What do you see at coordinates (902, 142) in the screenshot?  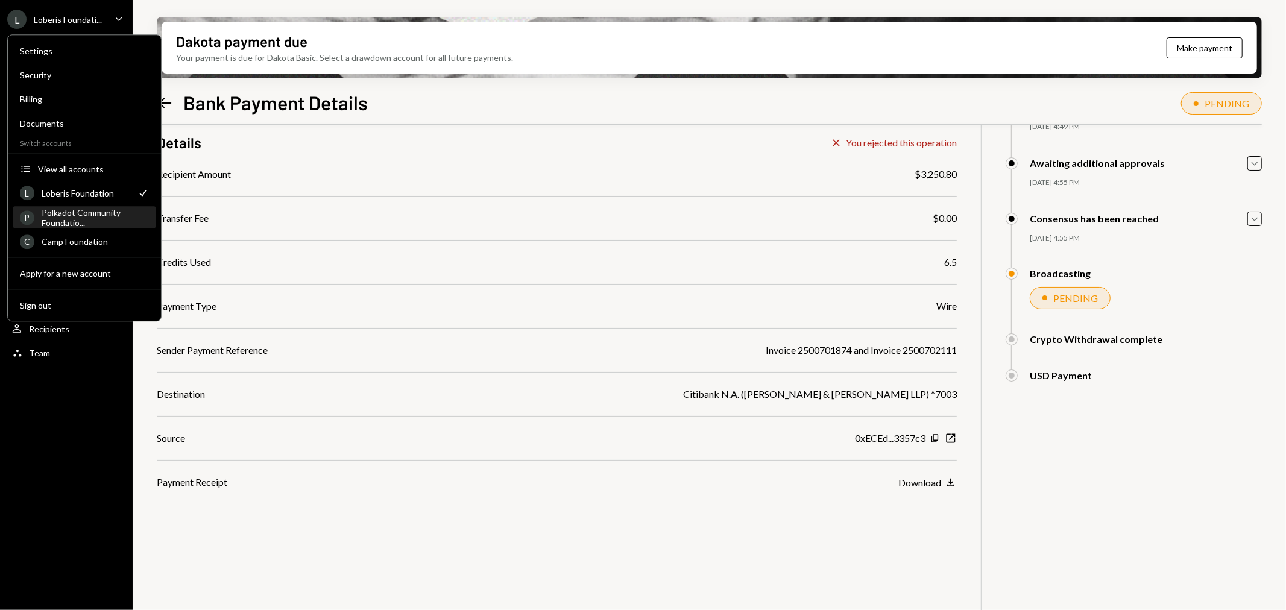 I see `div: You rejected this operation` at bounding box center [902, 142].